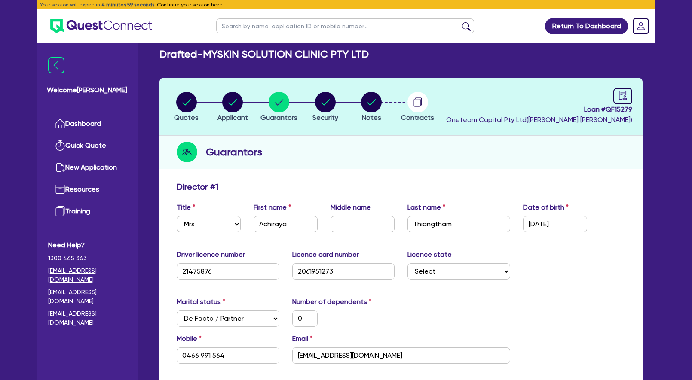 This screenshot has height=380, width=692. What do you see at coordinates (189, 339) in the screenshot?
I see `label: Mobile` at bounding box center [189, 339].